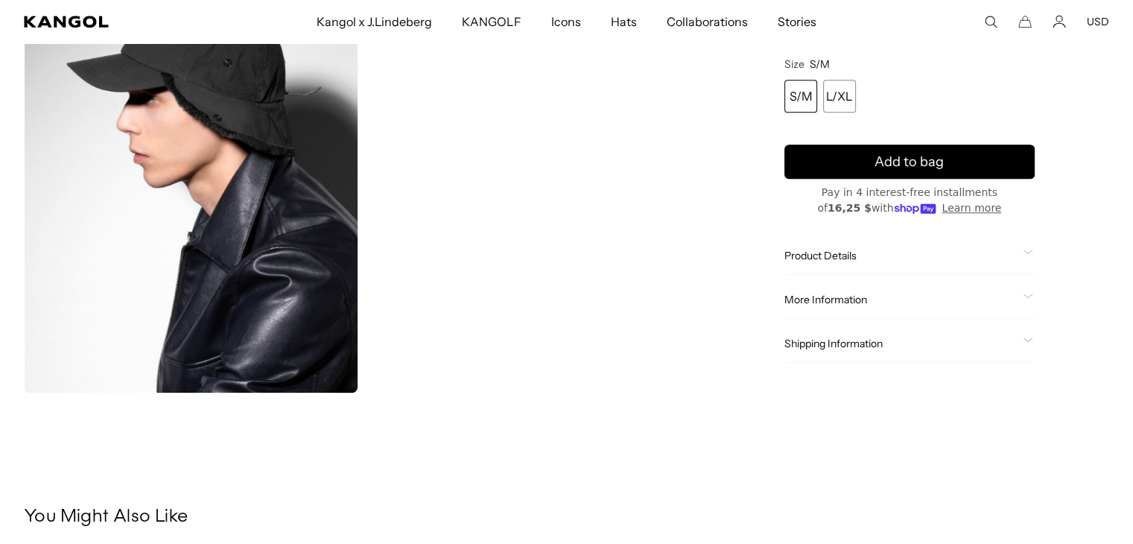 The height and width of the screenshot is (544, 1133). What do you see at coordinates (900, 255) in the screenshot?
I see `span: Product Details` at bounding box center [900, 255].